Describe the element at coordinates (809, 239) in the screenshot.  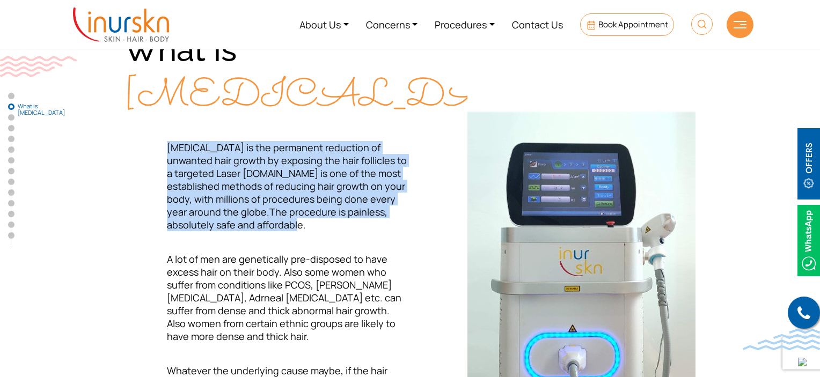
I see `a: Whatsappicon` at that location.